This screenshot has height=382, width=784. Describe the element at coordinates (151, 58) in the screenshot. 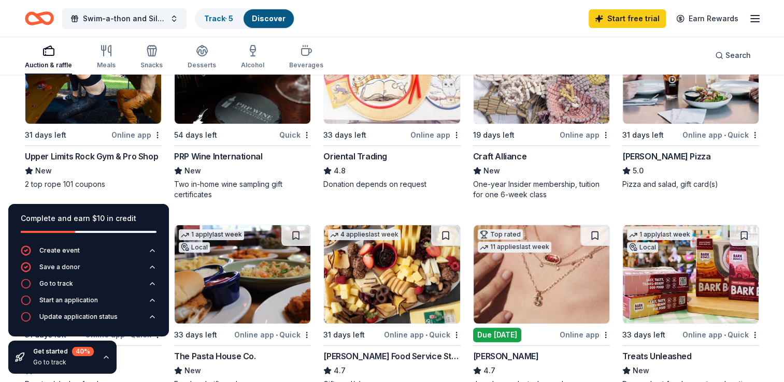

I see `button: Snacks` at that location.